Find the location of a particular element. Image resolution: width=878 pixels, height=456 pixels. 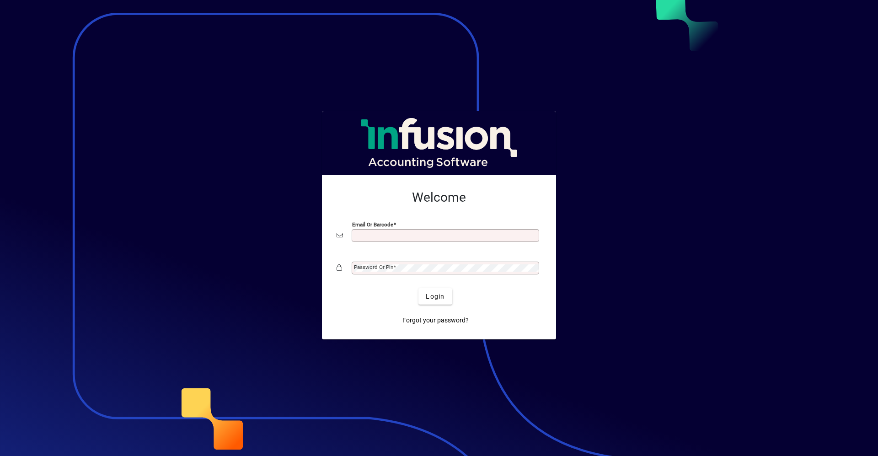

mat-label: Password or Pin is located at coordinates (374, 267).